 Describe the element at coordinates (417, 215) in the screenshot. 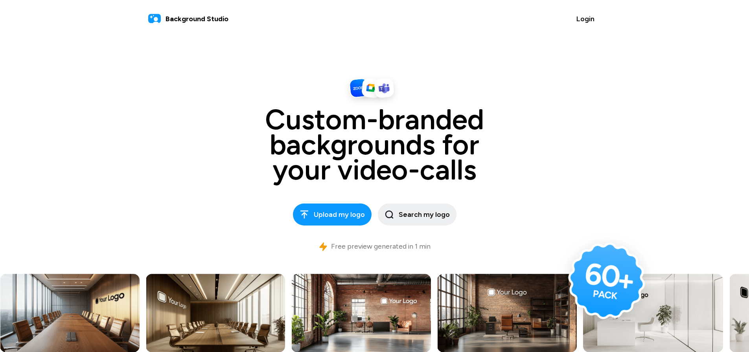

I see `span: Search my logo` at that location.